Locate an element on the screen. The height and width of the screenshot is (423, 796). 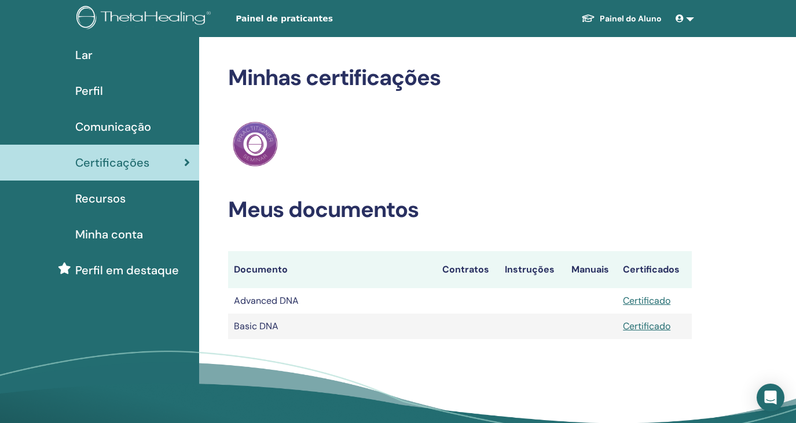
img: graduation-cap-white.svg is located at coordinates (588, 18).